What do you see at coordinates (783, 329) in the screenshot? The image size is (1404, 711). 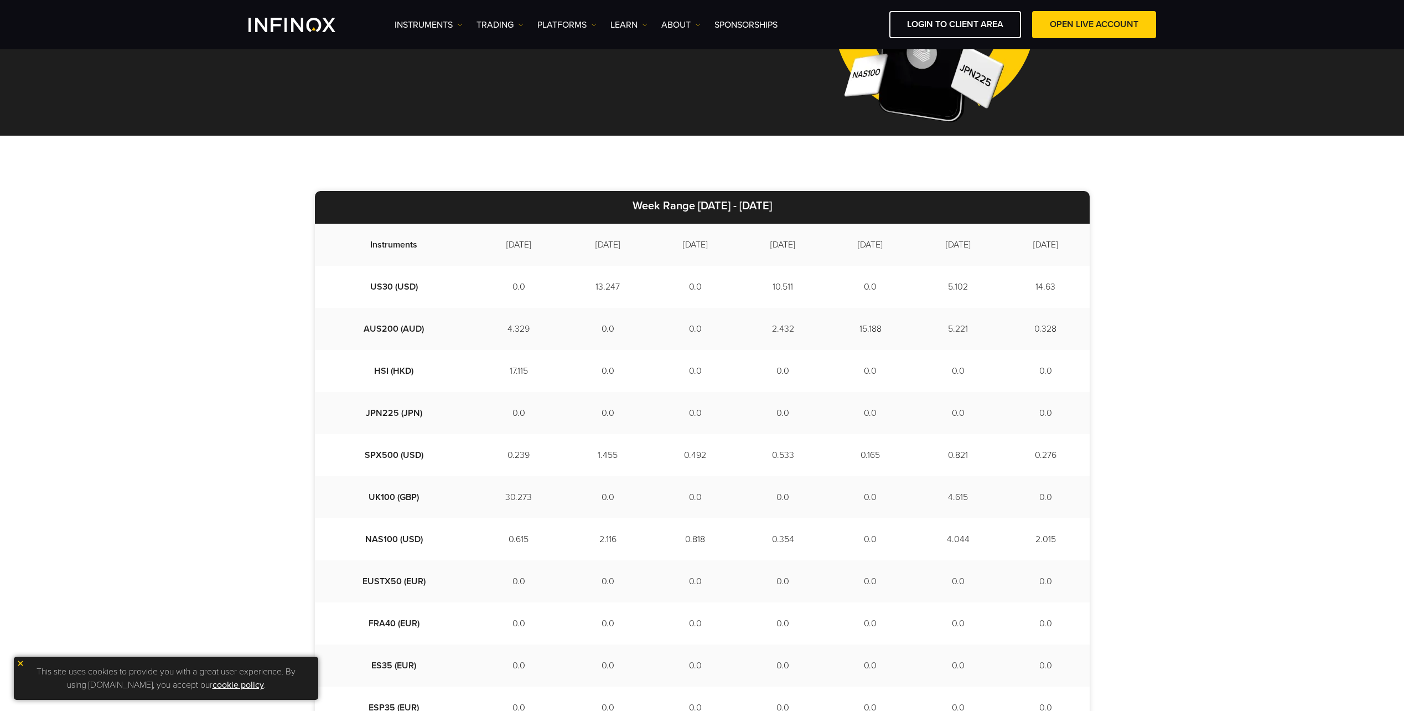 I see `td: 2.432` at bounding box center [783, 329].